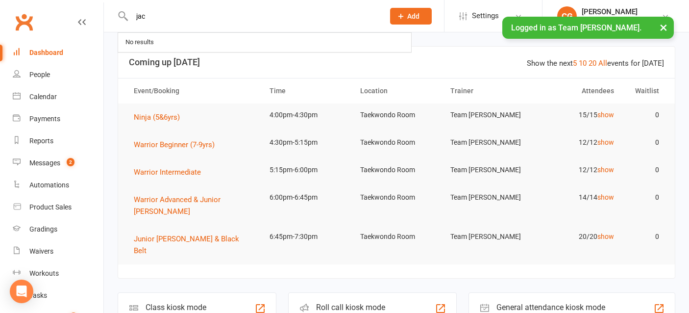 The height and width of the screenshot is (313, 689). I want to click on div: No results, so click(140, 42).